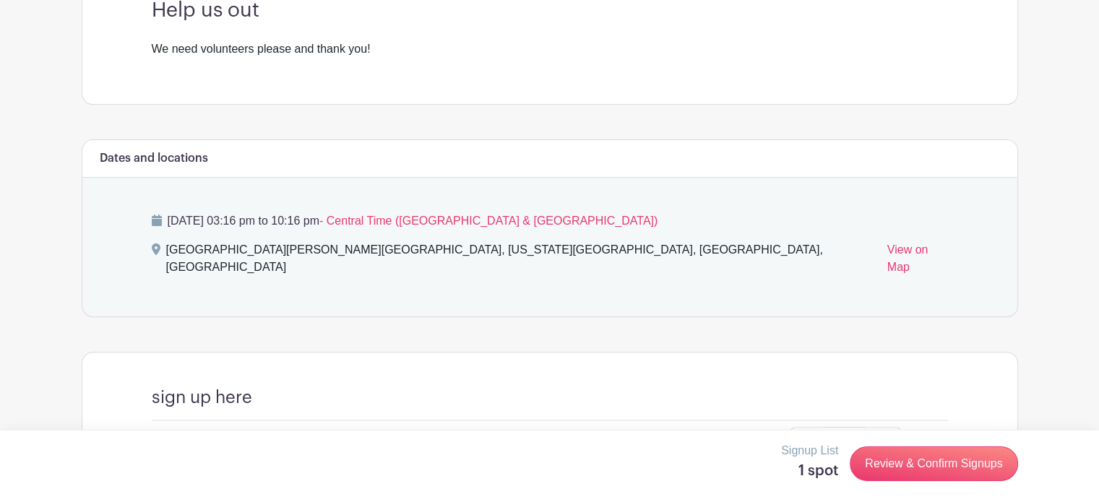  What do you see at coordinates (934, 464) in the screenshot?
I see `a: Review & Confirm Signups` at bounding box center [934, 464].